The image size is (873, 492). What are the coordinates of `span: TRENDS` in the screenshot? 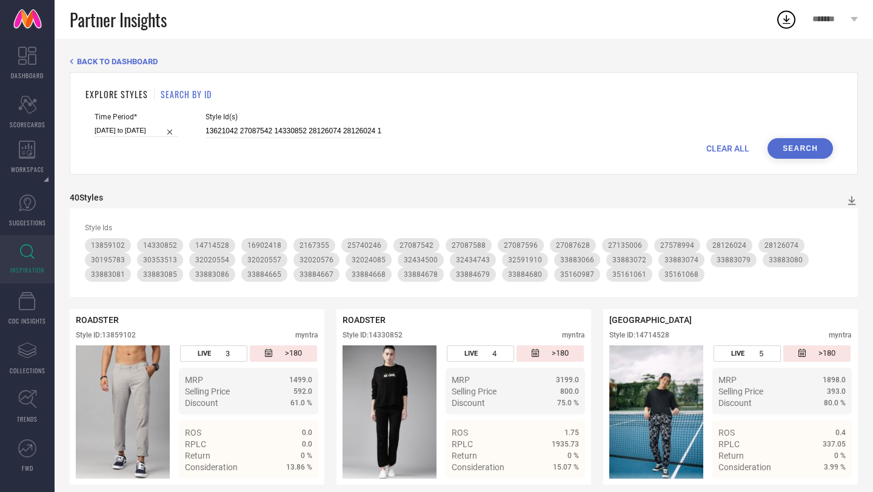 It's located at (27, 419).